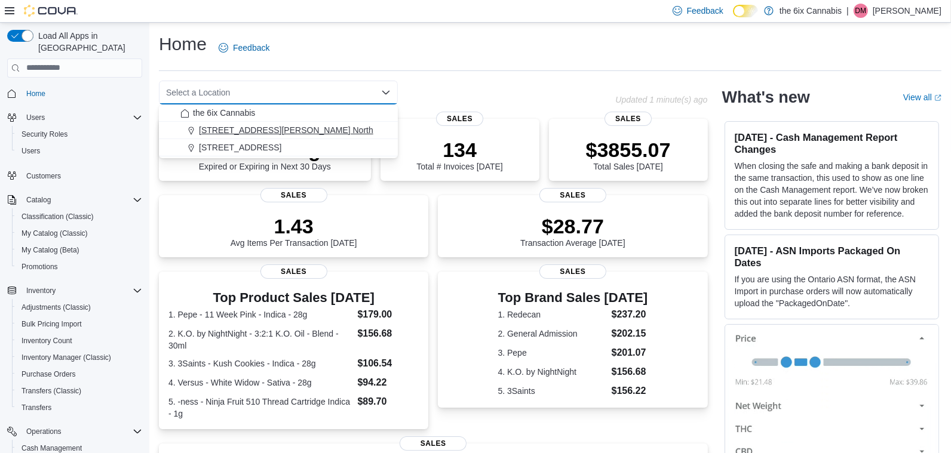  I want to click on button: Customers, so click(75, 175).